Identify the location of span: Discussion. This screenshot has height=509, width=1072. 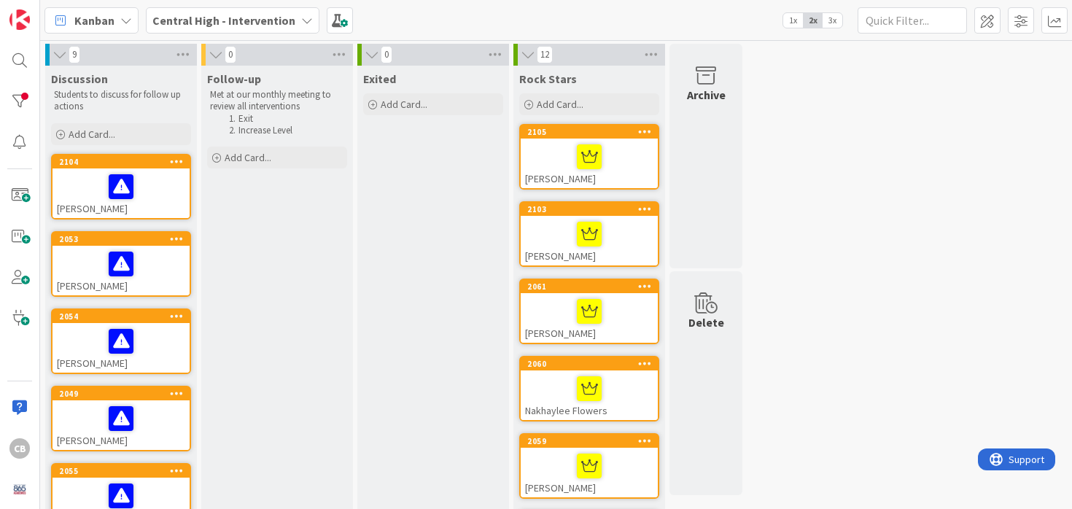
(79, 79).